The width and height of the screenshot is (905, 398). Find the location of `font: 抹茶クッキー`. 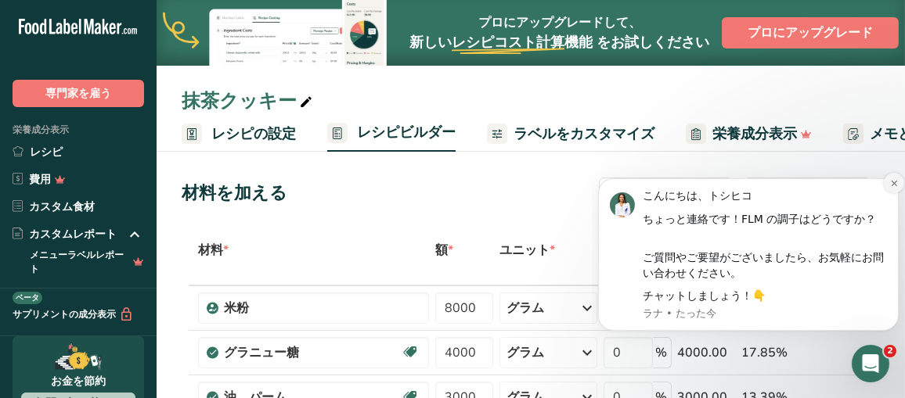

font: 抹茶クッキー is located at coordinates (239, 101).